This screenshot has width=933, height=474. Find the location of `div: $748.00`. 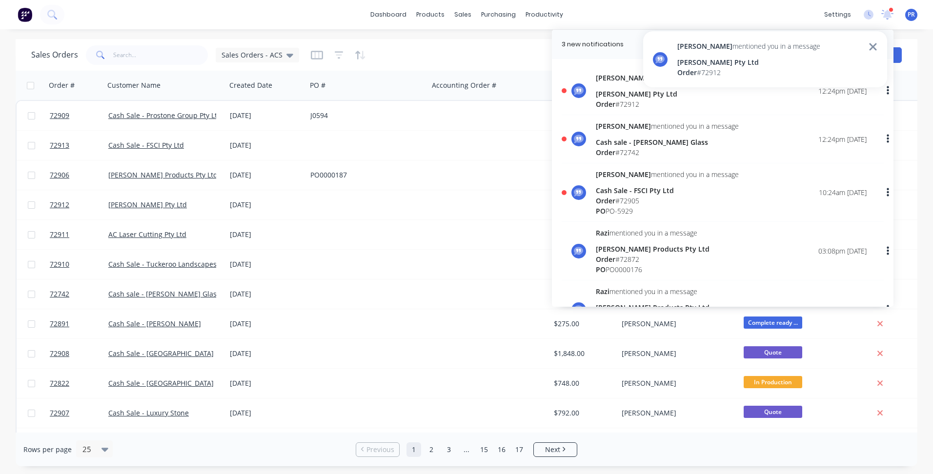

div: $748.00 is located at coordinates (582, 384).